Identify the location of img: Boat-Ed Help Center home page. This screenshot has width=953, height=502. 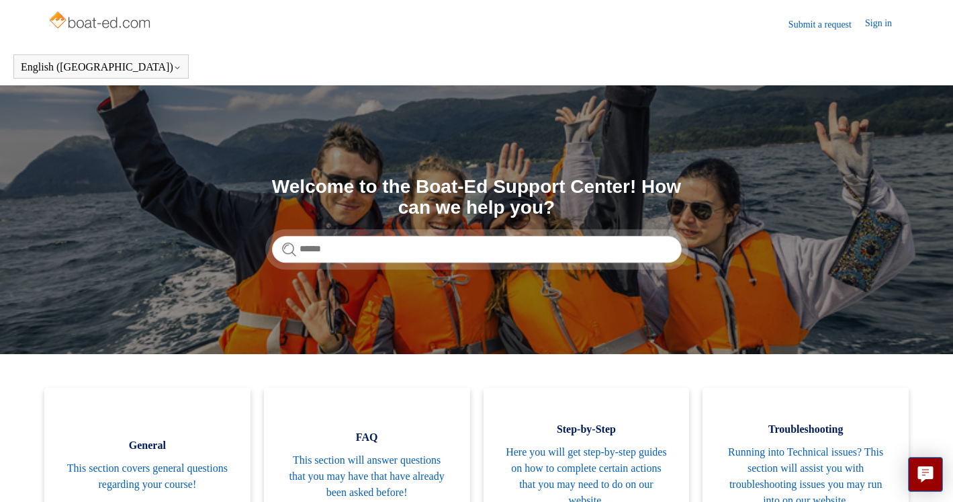
(101, 21).